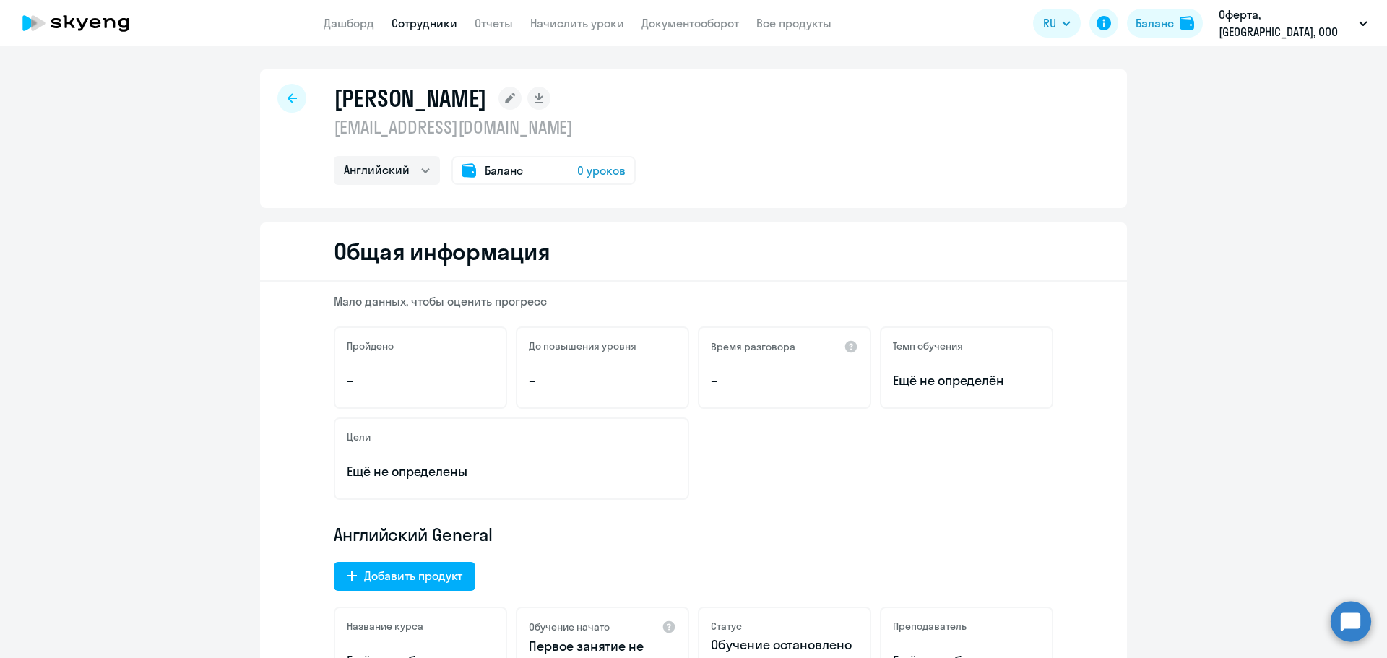 The width and height of the screenshot is (1387, 658). I want to click on h5: До повышения уровня, so click(582, 346).